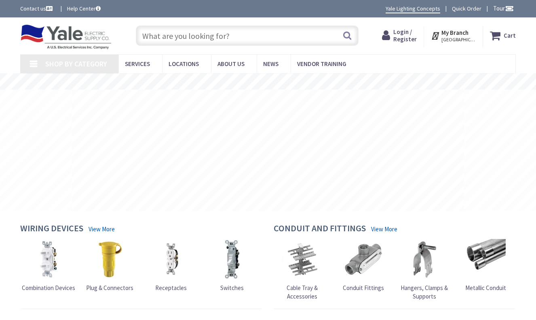  I want to click on a: Quick Order, so click(467, 8).